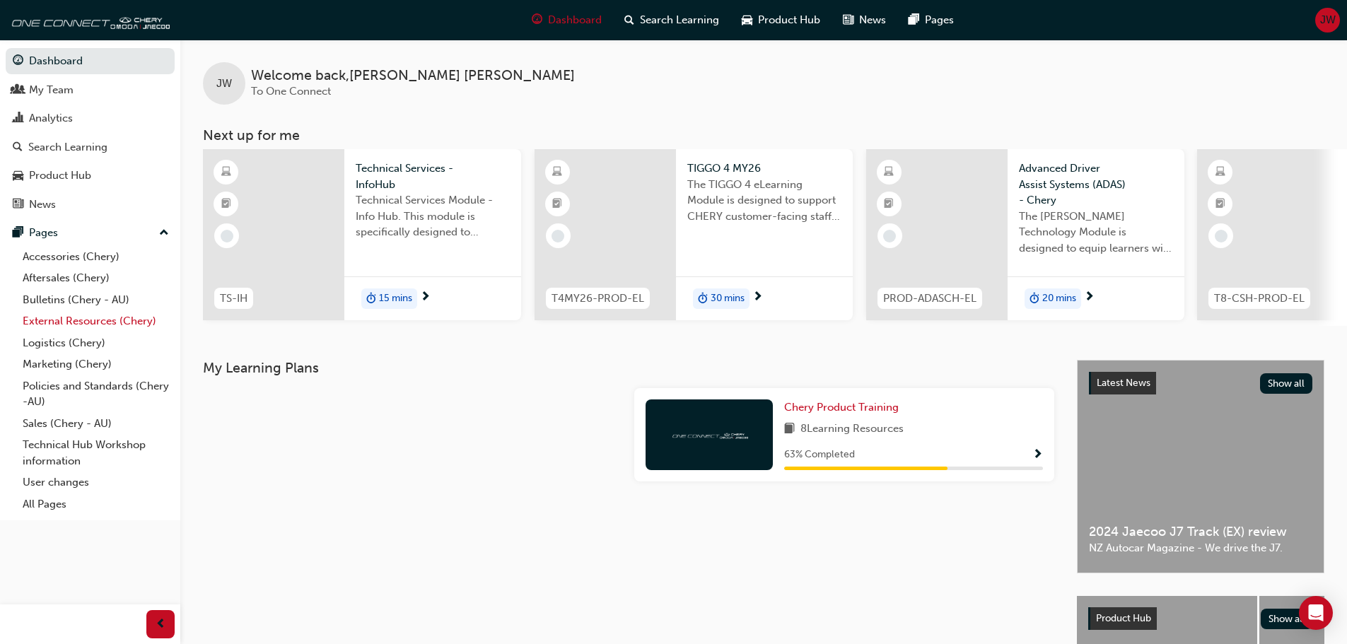  Describe the element at coordinates (90, 204) in the screenshot. I see `a: News` at that location.